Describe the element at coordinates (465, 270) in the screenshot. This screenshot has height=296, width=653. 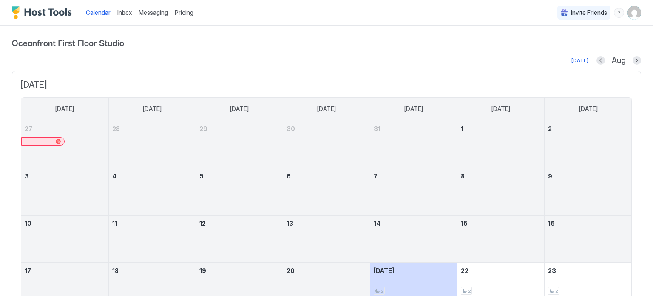
I see `span: 22` at that location.